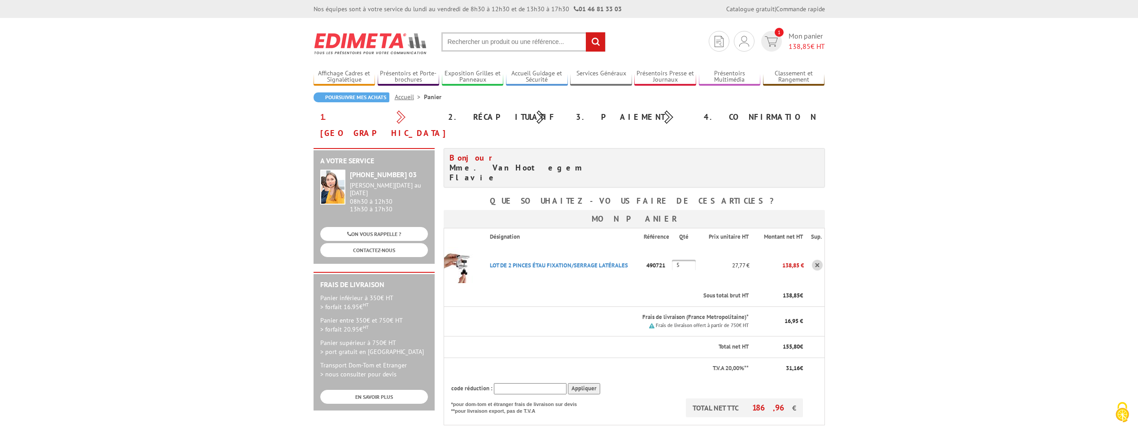 The image size is (1138, 428). What do you see at coordinates (345, 307) in the screenshot?
I see `span: > forfait 16.95€` at bounding box center [345, 307].